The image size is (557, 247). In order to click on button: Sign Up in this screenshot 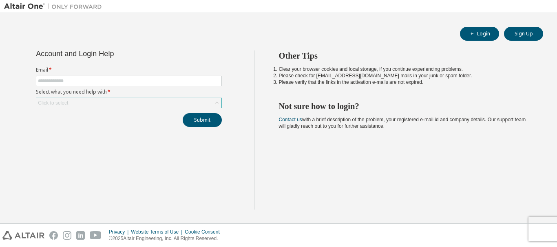, I will do `click(523, 34)`.